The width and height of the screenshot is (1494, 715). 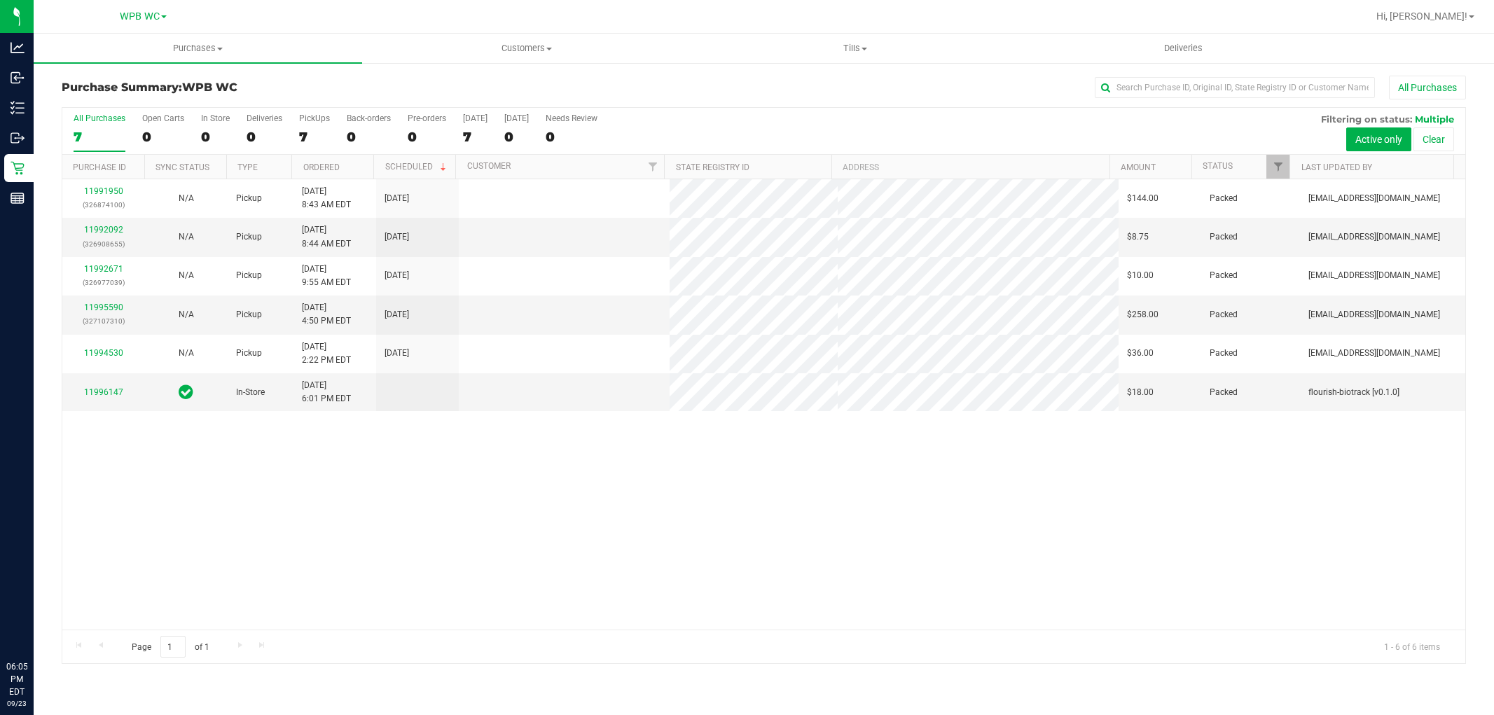 I want to click on a: Customers, so click(x=526, y=48).